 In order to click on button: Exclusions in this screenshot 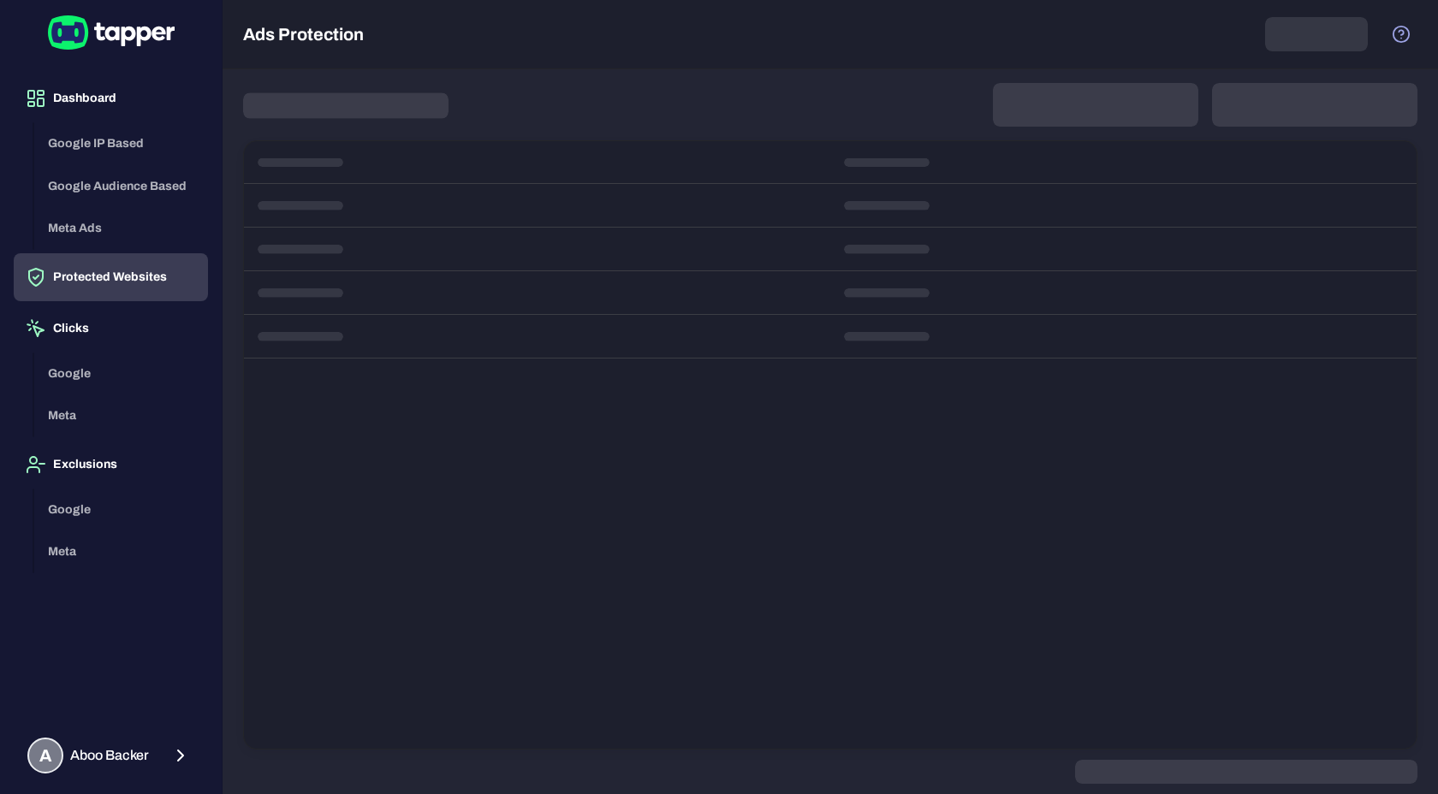, I will do `click(110, 465)`.